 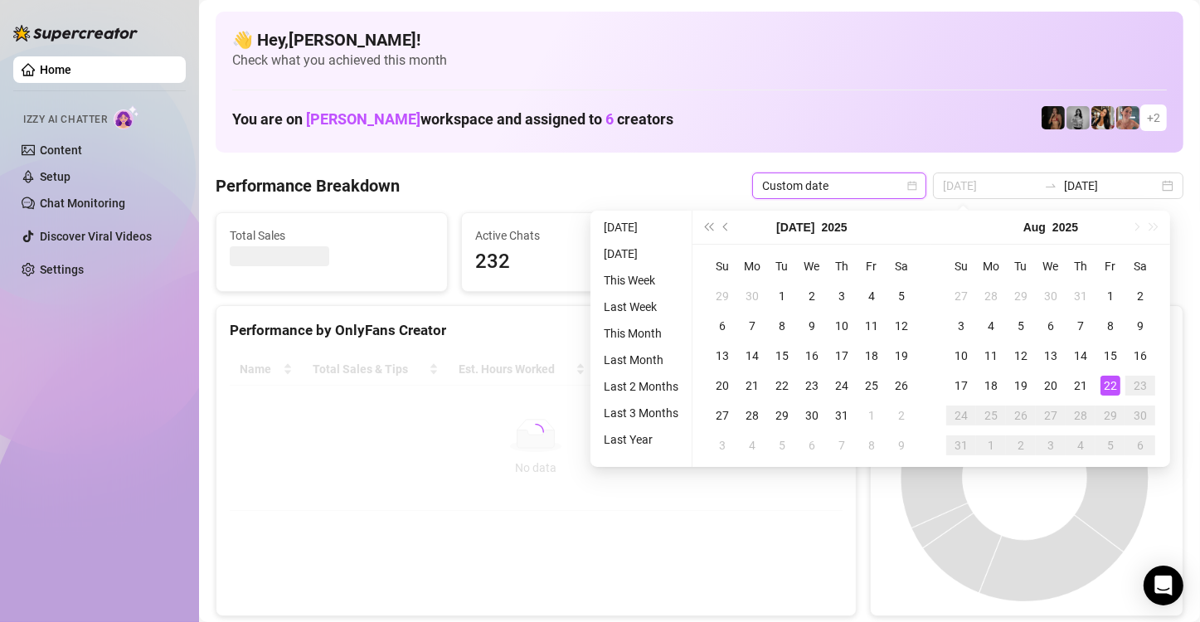 I want to click on img: A, so click(x=1078, y=118).